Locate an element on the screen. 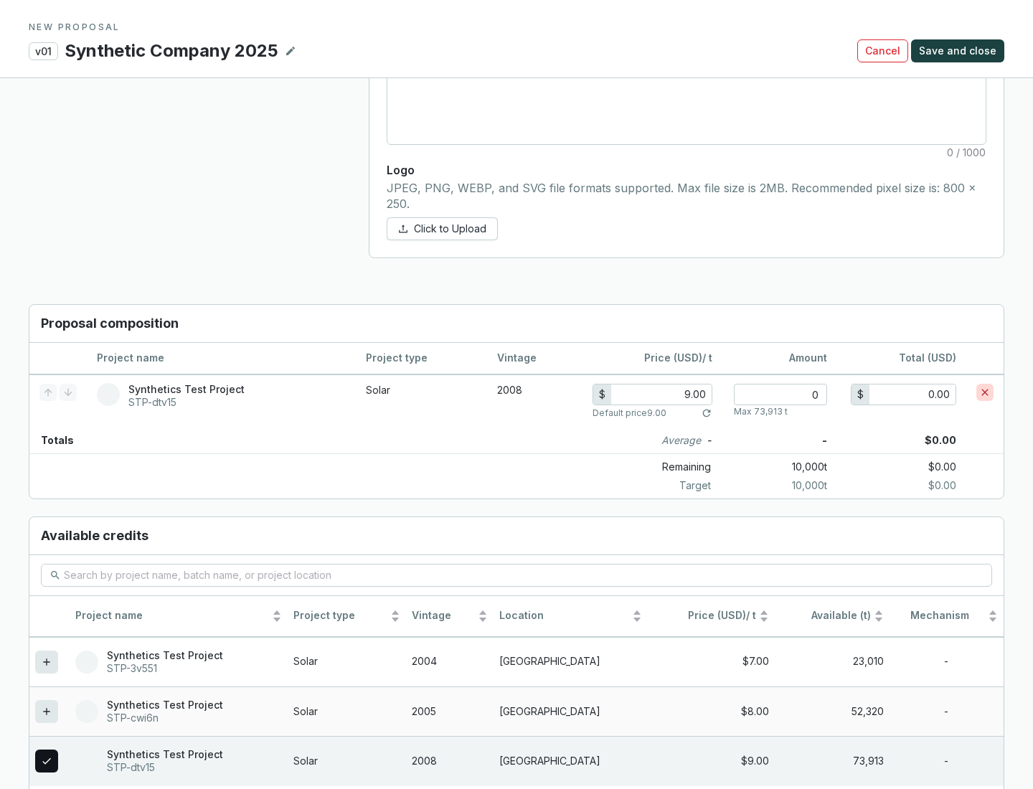 This screenshot has width=1033, height=789. p: Logo is located at coordinates (686, 170).